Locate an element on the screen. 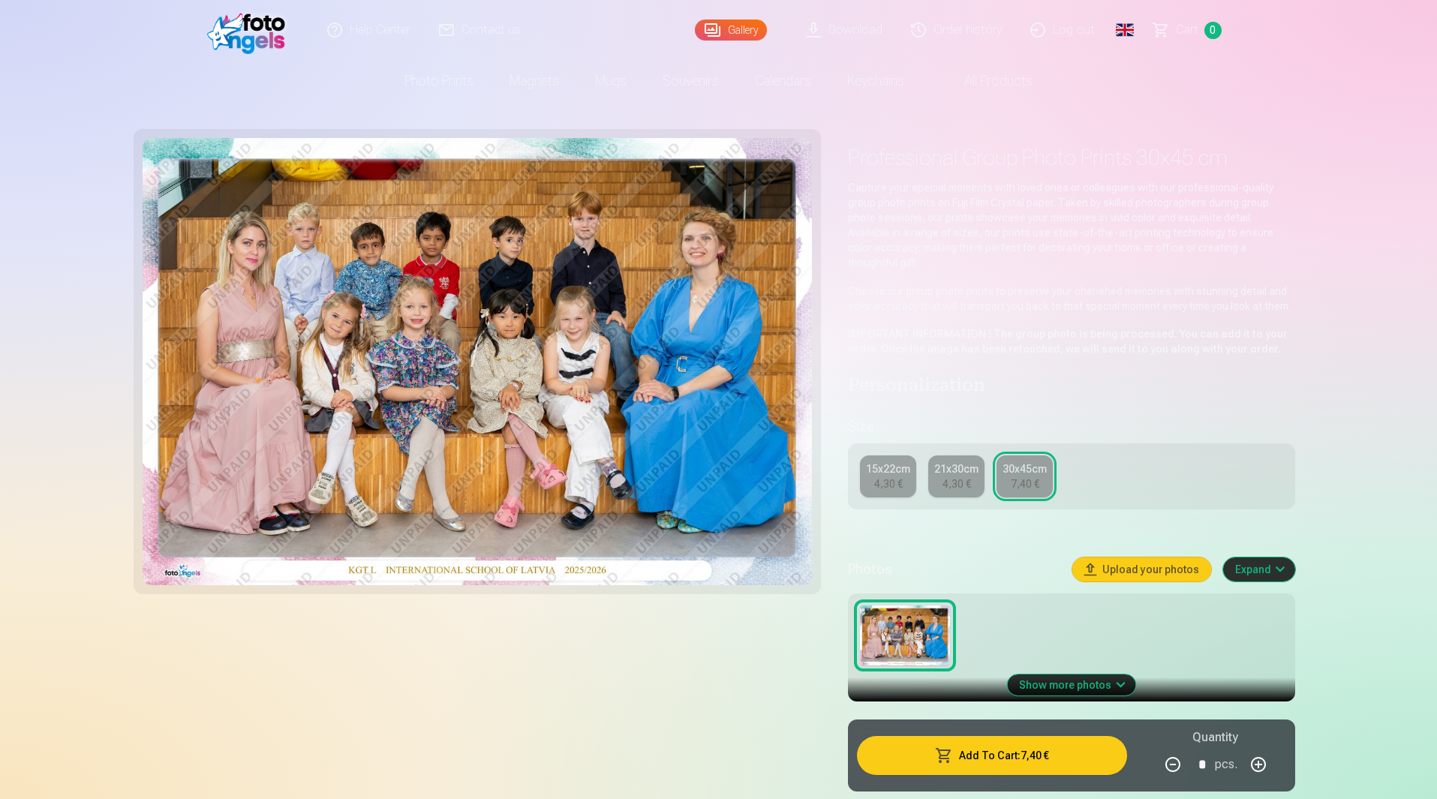  img: /fa1 is located at coordinates (250, 30).